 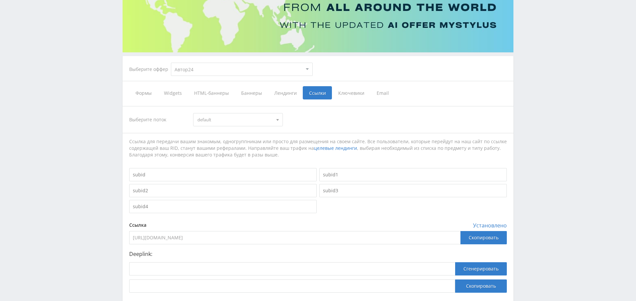 What do you see at coordinates (150, 69) in the screenshot?
I see `div: Выберите оффер` at bounding box center [150, 69].